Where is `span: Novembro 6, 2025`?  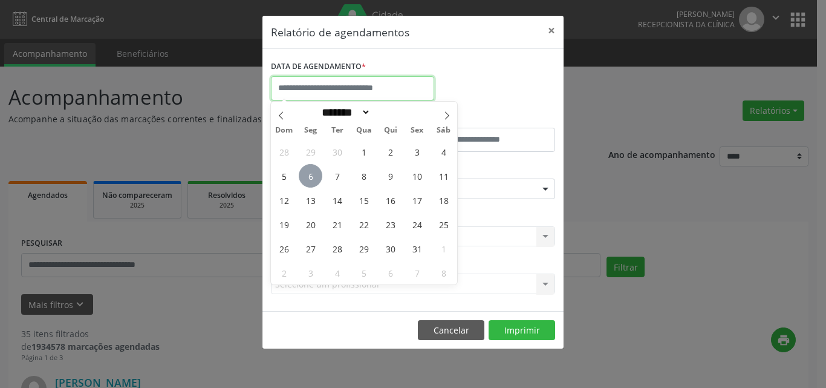 span: Novembro 6, 2025 is located at coordinates (390, 272).